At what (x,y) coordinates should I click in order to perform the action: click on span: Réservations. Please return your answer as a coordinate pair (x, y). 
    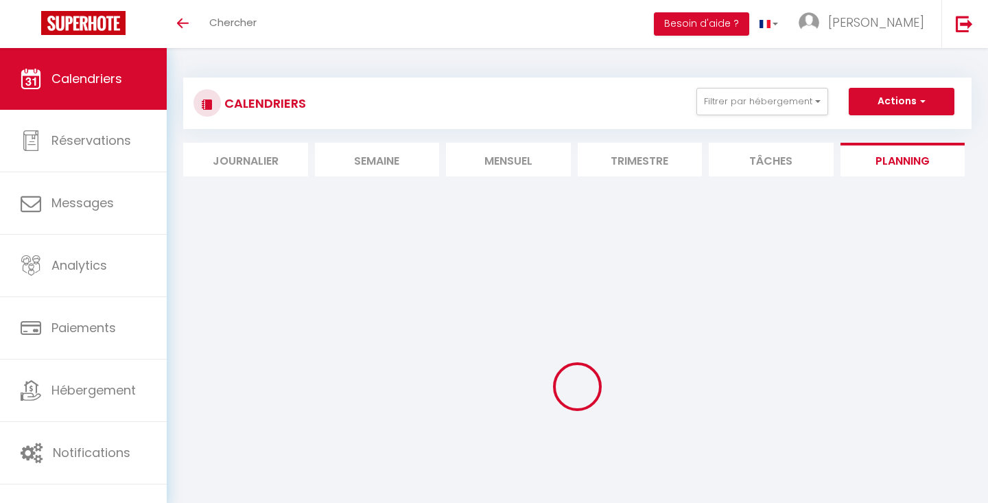
    Looking at the image, I should click on (91, 140).